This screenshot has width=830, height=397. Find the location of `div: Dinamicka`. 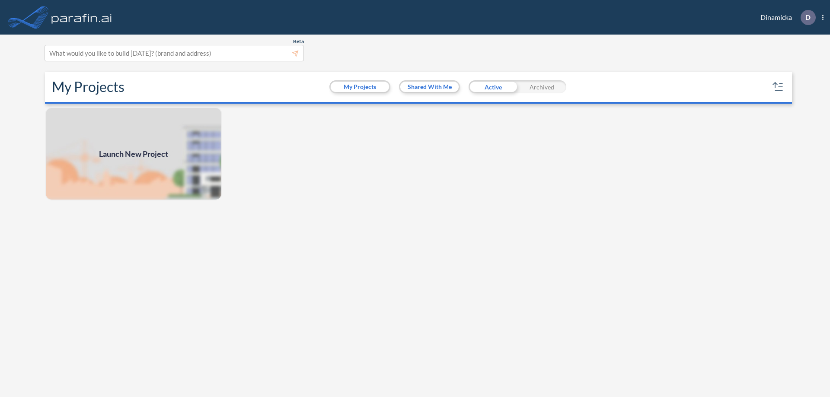

div: Dinamicka is located at coordinates (786, 17).